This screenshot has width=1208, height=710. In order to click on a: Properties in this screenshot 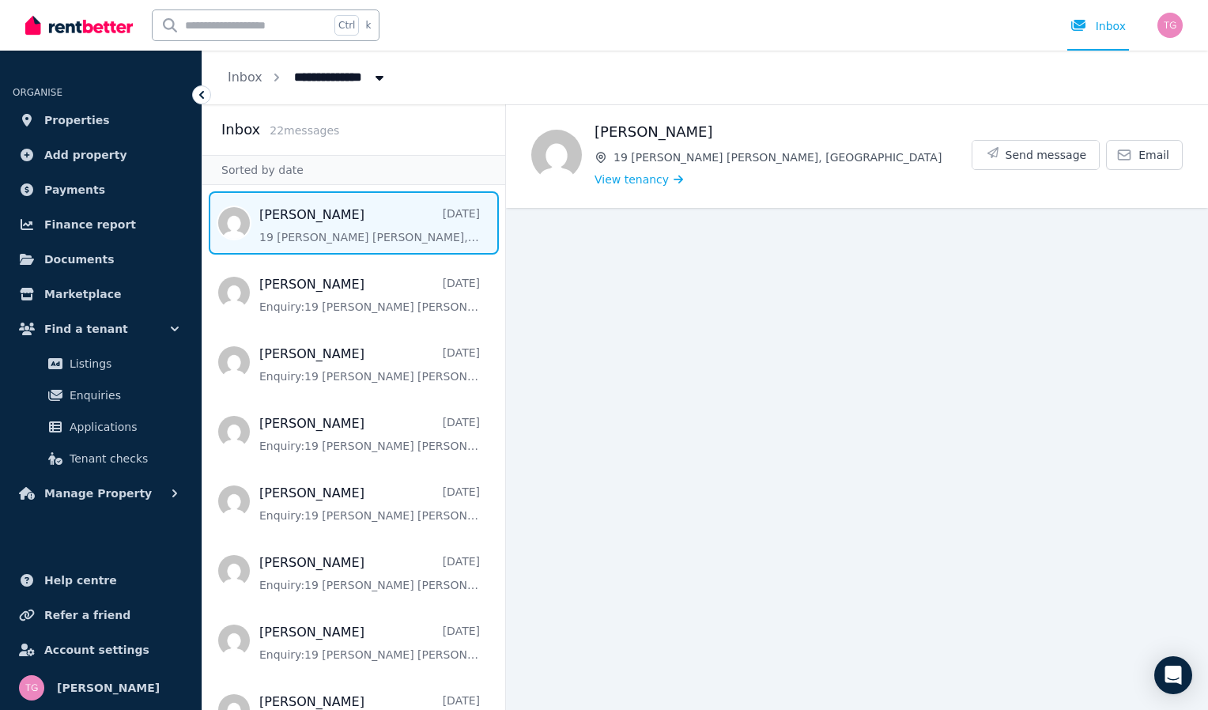, I will do `click(100, 120)`.